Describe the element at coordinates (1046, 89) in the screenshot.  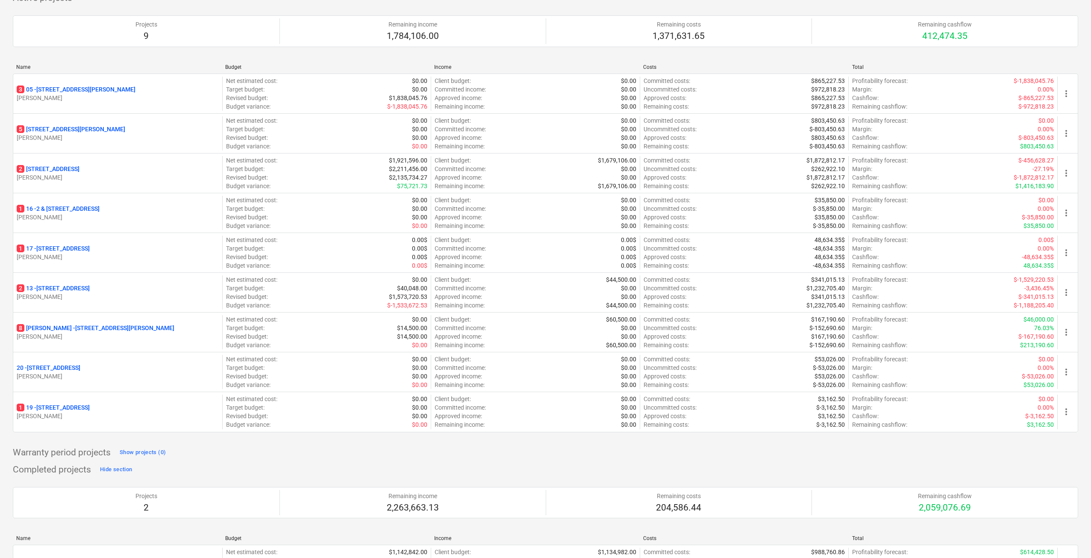
I see `p: 0.00%` at that location.